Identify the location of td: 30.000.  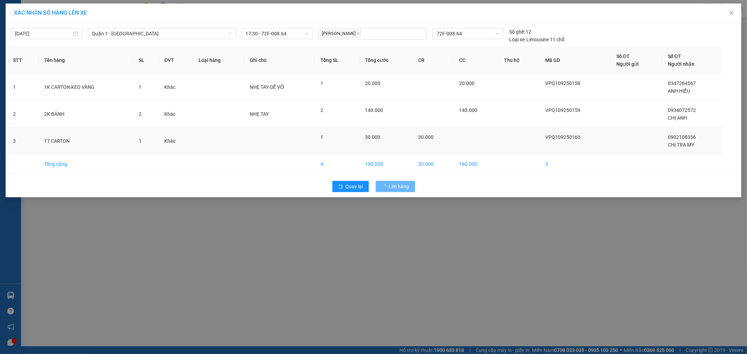
(433, 164).